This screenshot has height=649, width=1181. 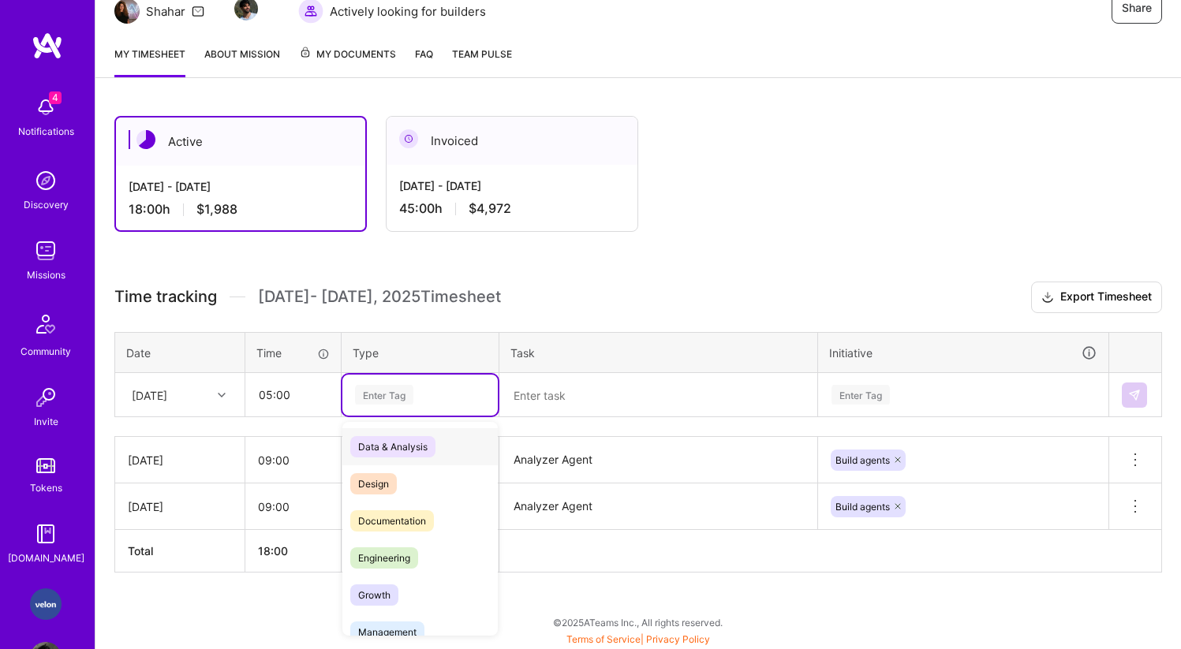 I want to click on th: Task, so click(x=659, y=353).